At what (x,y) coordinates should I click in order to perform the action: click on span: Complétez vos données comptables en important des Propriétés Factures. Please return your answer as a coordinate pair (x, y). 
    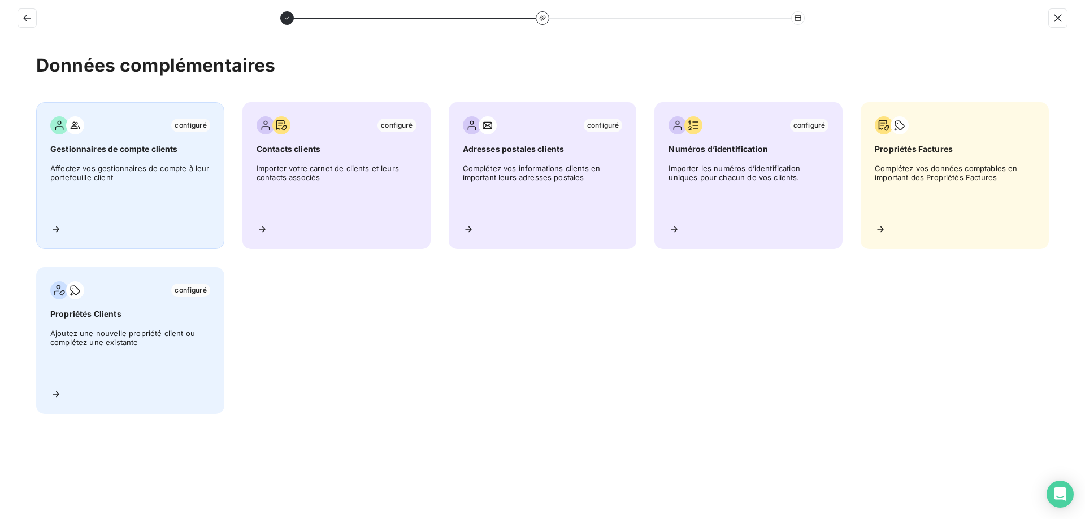
    Looking at the image, I should click on (954, 189).